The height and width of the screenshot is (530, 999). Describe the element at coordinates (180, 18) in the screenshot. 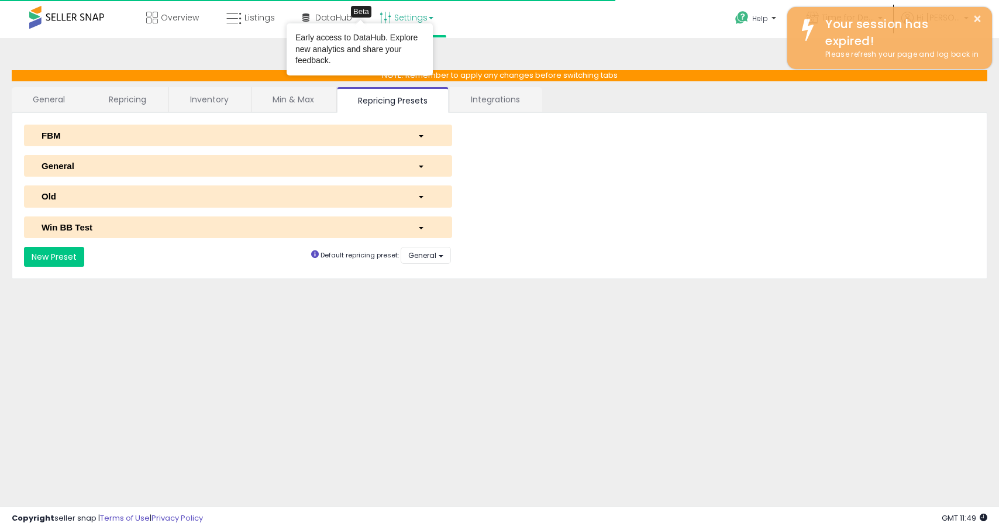

I see `span: Overview` at that location.